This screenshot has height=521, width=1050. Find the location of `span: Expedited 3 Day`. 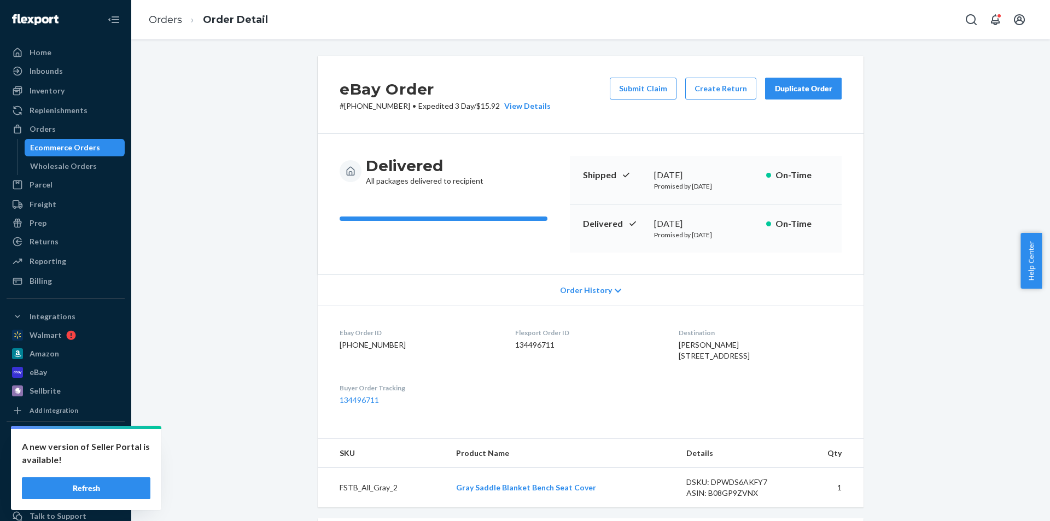

span: Expedited 3 Day is located at coordinates (446, 106).